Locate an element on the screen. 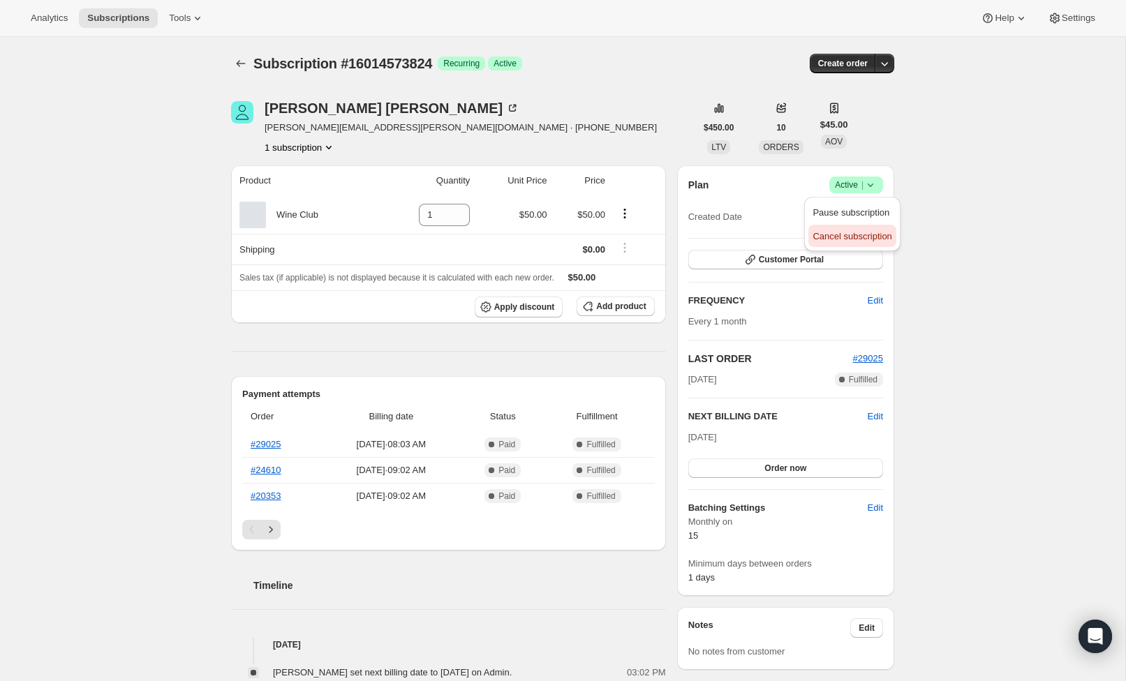 The width and height of the screenshot is (1126, 681). button: Order now is located at coordinates (785, 468).